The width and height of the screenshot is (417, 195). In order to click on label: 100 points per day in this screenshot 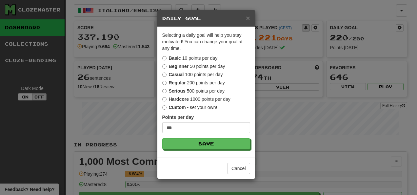, I will do `click(192, 74)`.